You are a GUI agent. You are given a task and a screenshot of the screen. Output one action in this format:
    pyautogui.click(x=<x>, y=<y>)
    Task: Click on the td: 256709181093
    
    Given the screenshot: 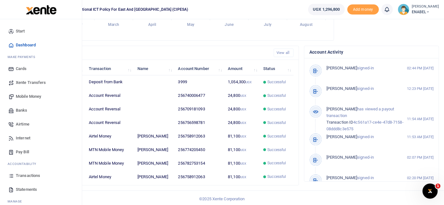 What is the action you would take?
    pyautogui.click(x=199, y=109)
    